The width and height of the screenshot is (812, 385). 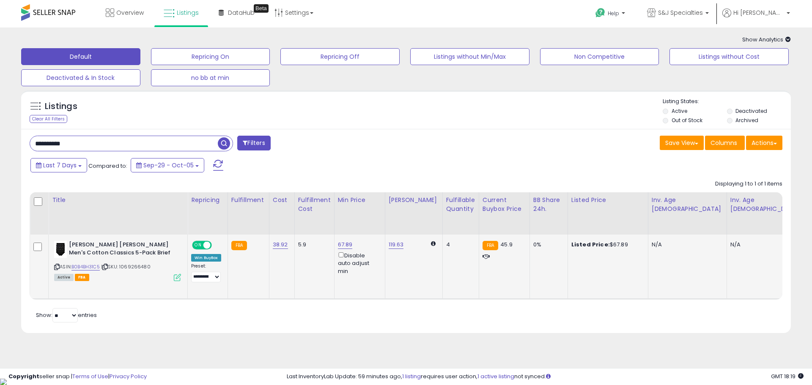 What do you see at coordinates (359, 200) in the screenshot?
I see `div: Min Price` at bounding box center [359, 200].